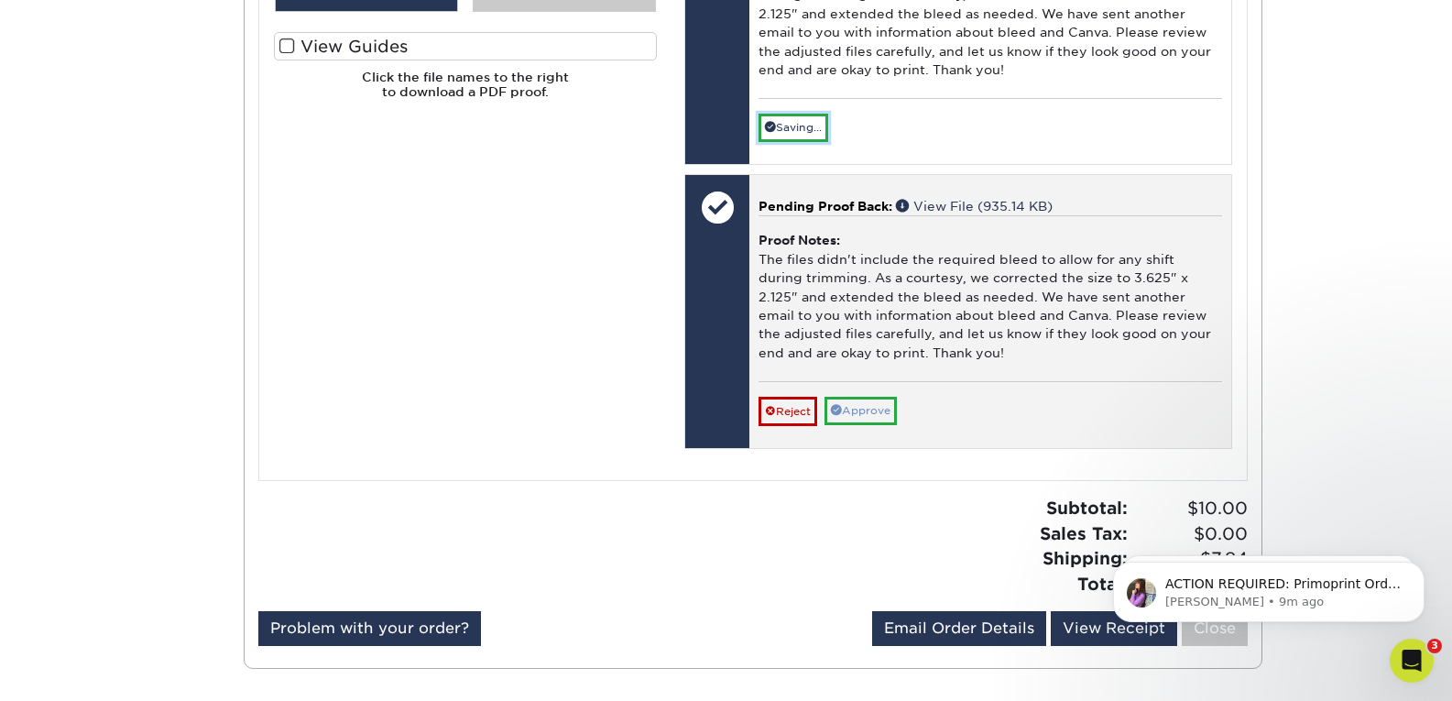 Image resolution: width=1452 pixels, height=701 pixels. What do you see at coordinates (959, 628) in the screenshot?
I see `a: Email Order Details` at bounding box center [959, 628].